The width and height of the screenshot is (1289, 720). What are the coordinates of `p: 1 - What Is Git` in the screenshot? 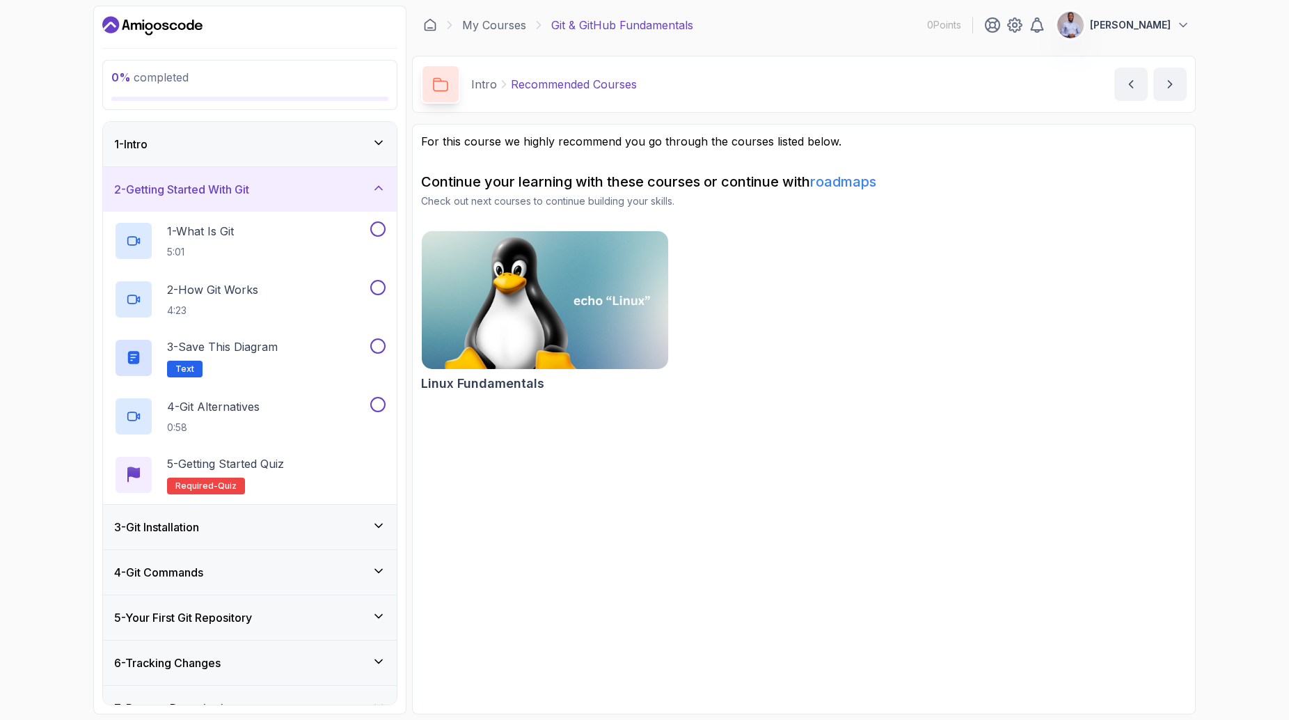 It's located at (201, 231).